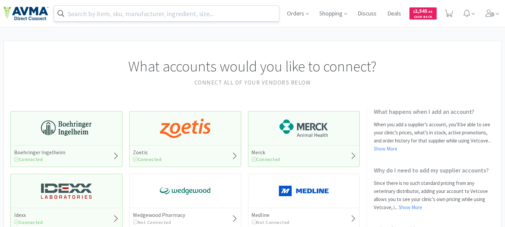  What do you see at coordinates (304, 191) in the screenshot?
I see `img: a646391c64b94eb2892348a965bf03f3_134.png` at bounding box center [304, 191].